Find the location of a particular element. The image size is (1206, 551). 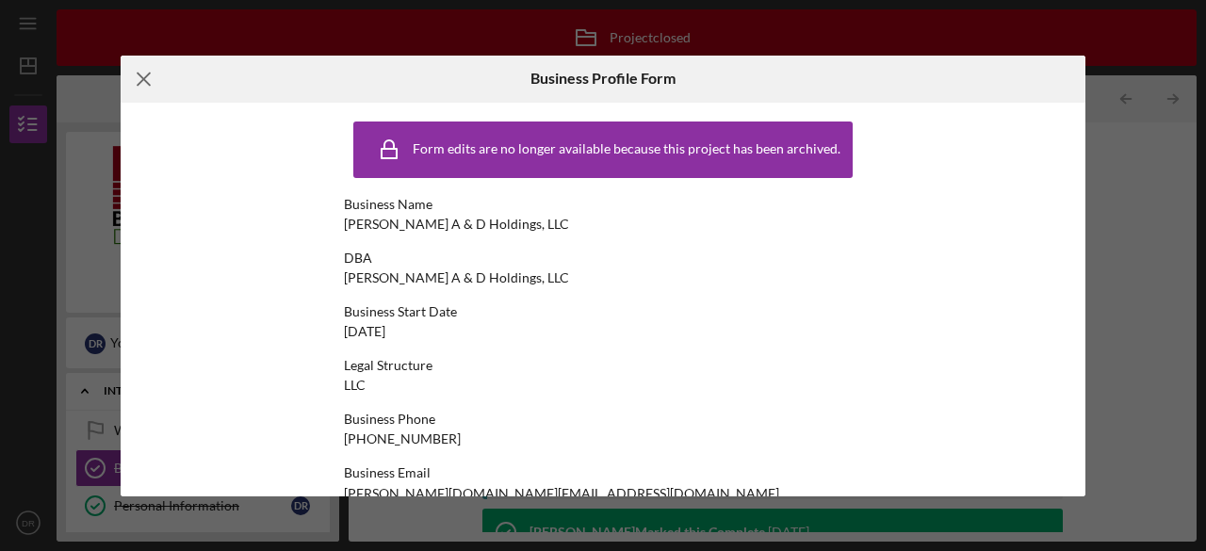

div: Business Phone is located at coordinates (603, 419).